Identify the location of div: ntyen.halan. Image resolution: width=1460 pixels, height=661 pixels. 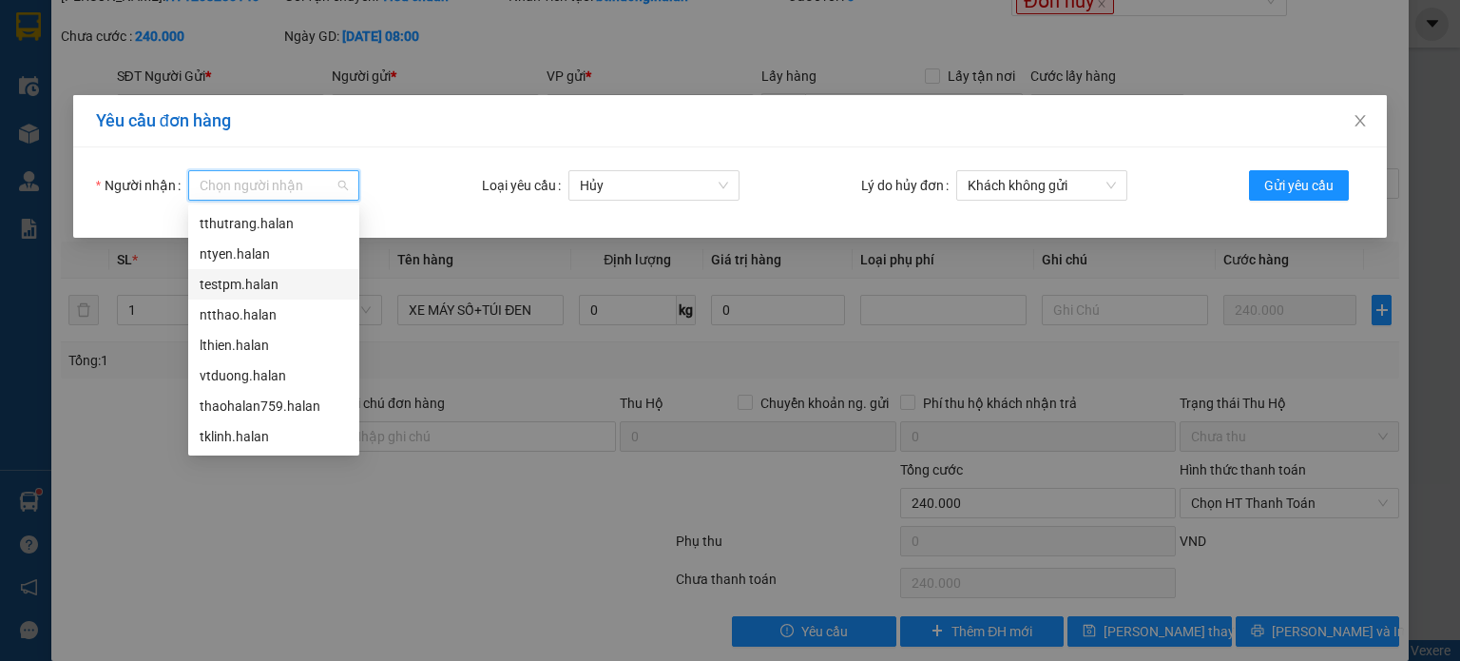
(274, 254).